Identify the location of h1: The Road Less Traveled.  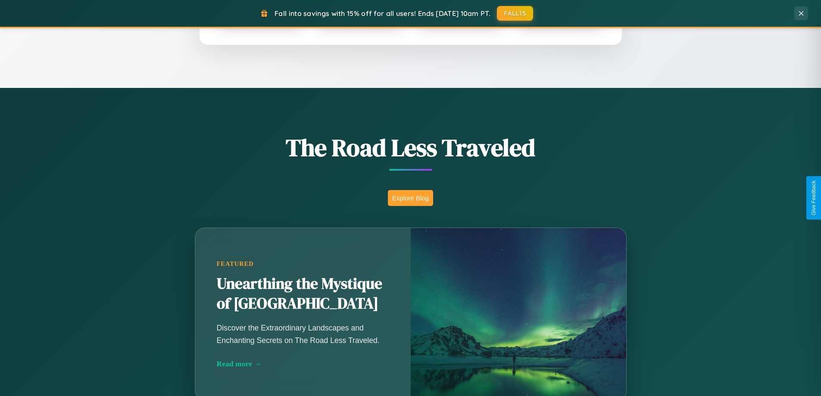
(411, 147).